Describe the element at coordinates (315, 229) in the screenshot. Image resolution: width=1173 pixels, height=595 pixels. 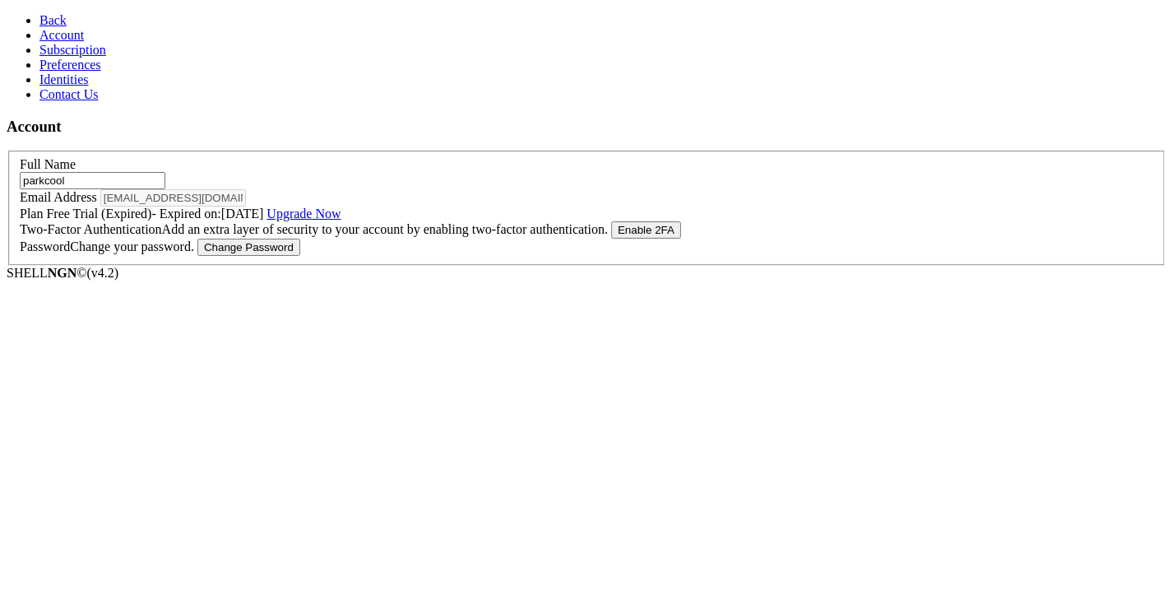
I see `label: Two-Factor Authentication` at that location.